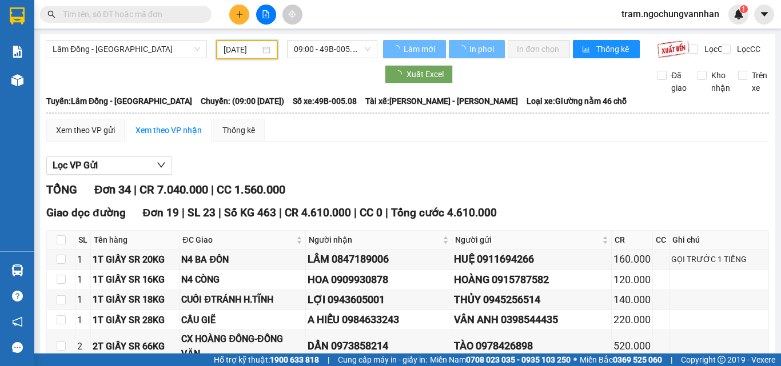  I want to click on div: 1T GIẤY SR 20KG, so click(135, 259).